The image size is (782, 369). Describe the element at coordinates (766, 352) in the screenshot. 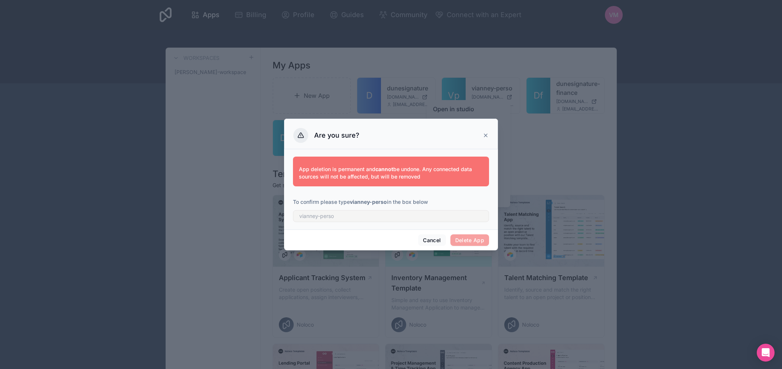

I see `div: Open Intercom Messenger` at that location.